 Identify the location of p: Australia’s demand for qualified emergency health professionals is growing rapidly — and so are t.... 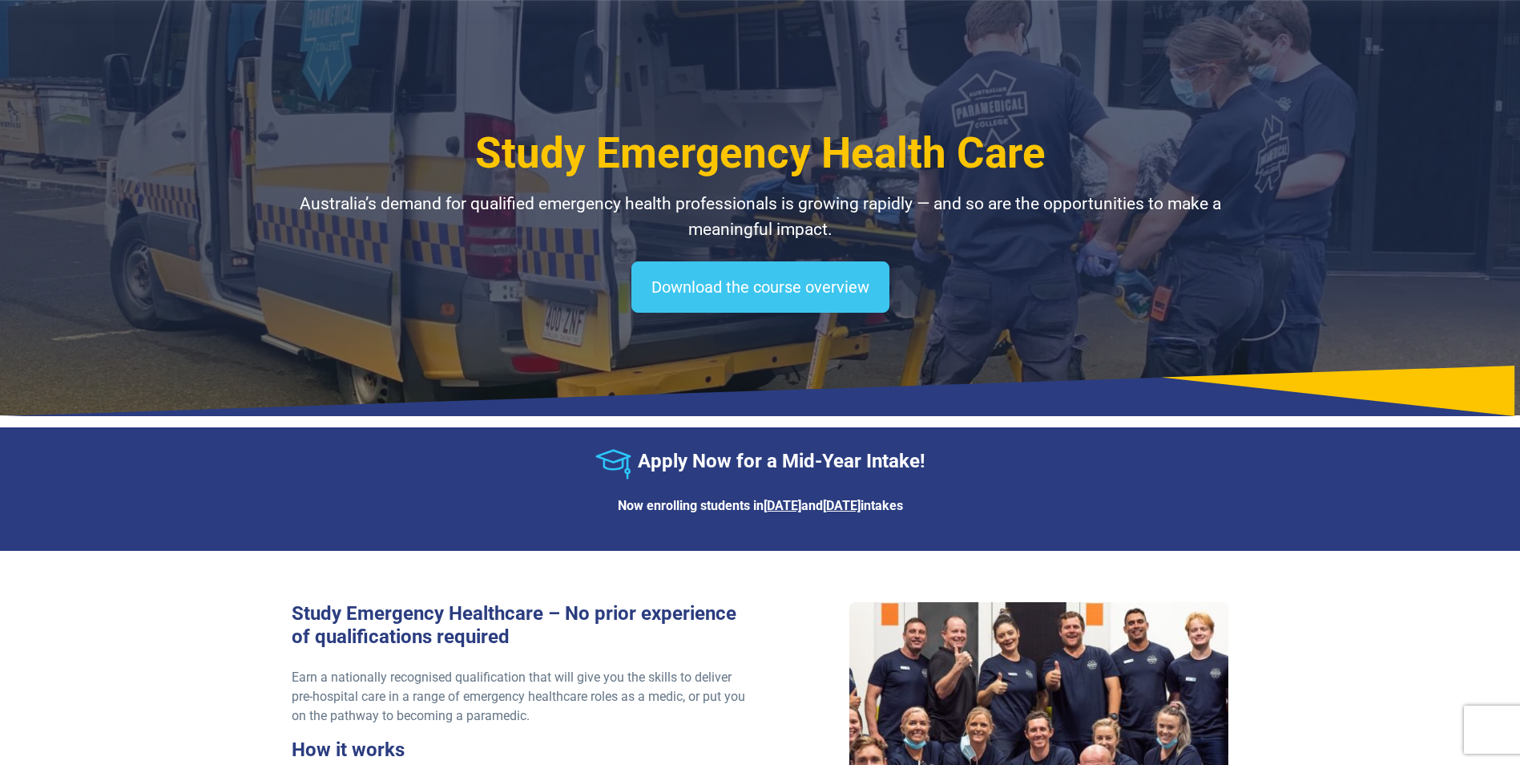
(761, 216).